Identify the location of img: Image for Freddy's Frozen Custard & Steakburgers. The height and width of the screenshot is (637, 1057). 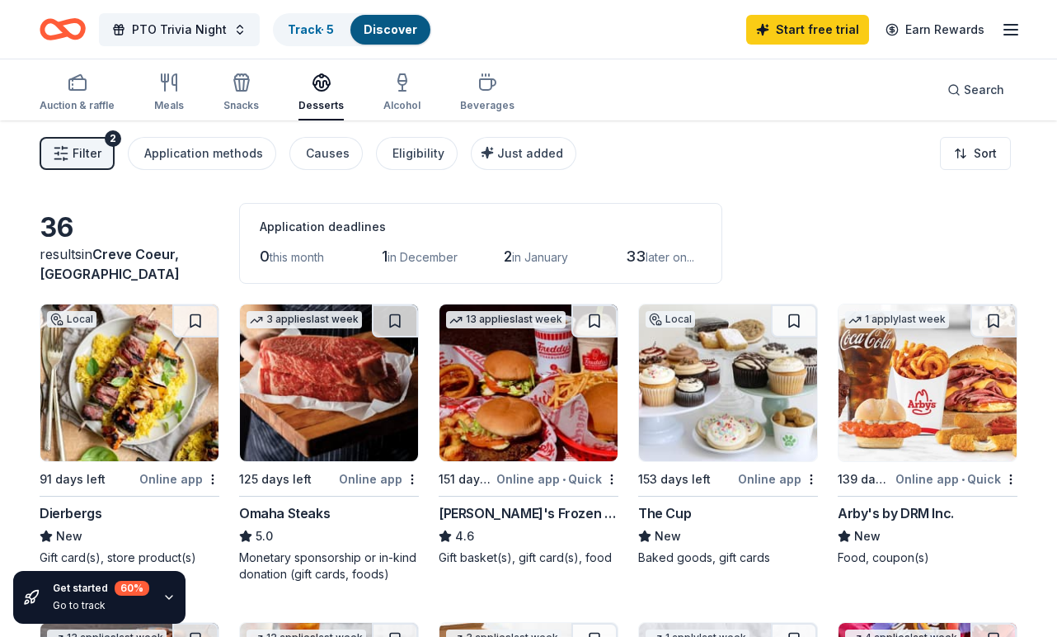
(529, 383).